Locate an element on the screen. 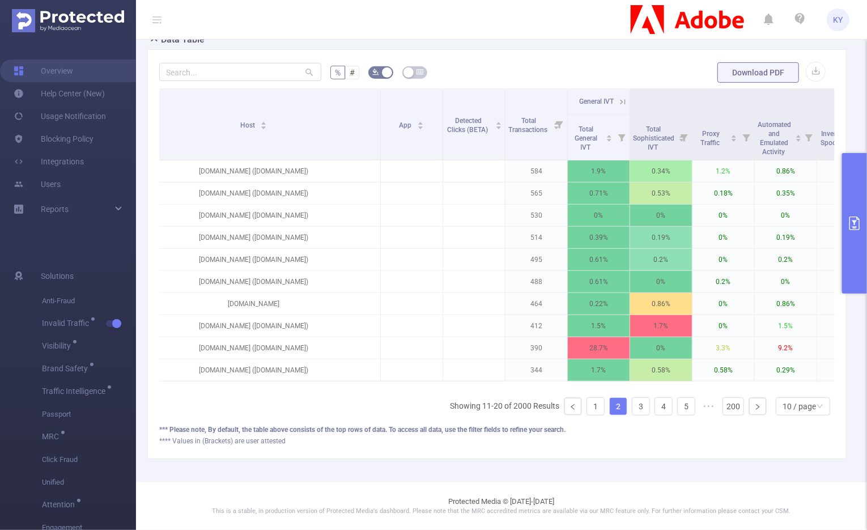 This screenshot has width=867, height=530. p: 0.53% is located at coordinates (661, 193).